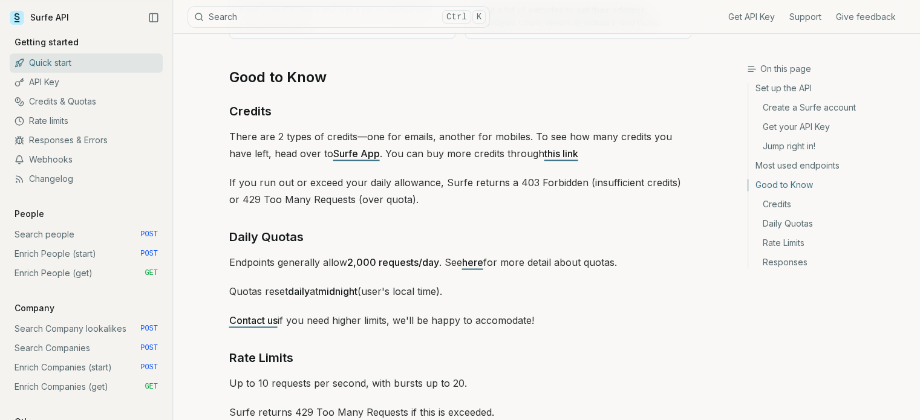 Image resolution: width=920 pixels, height=420 pixels. What do you see at coordinates (29, 214) in the screenshot?
I see `p: People` at bounding box center [29, 214].